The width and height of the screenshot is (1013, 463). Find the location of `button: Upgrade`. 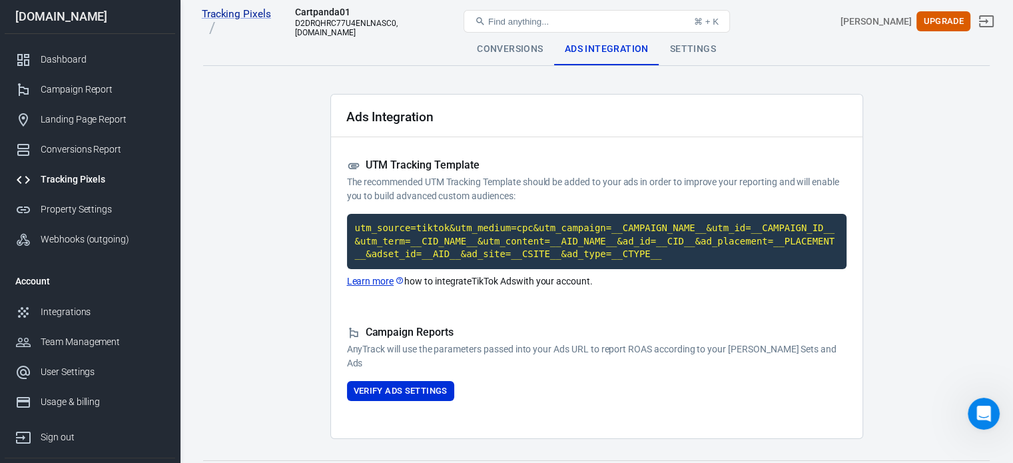

button: Upgrade is located at coordinates (943, 21).